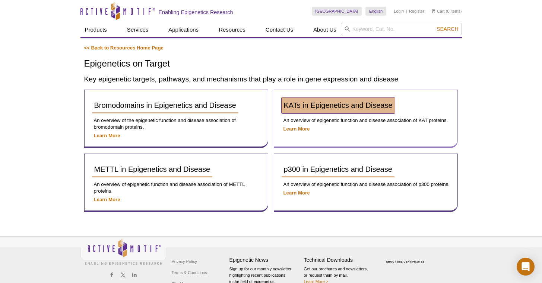 Image resolution: width=542 pixels, height=283 pixels. I want to click on a: Cart, so click(438, 11).